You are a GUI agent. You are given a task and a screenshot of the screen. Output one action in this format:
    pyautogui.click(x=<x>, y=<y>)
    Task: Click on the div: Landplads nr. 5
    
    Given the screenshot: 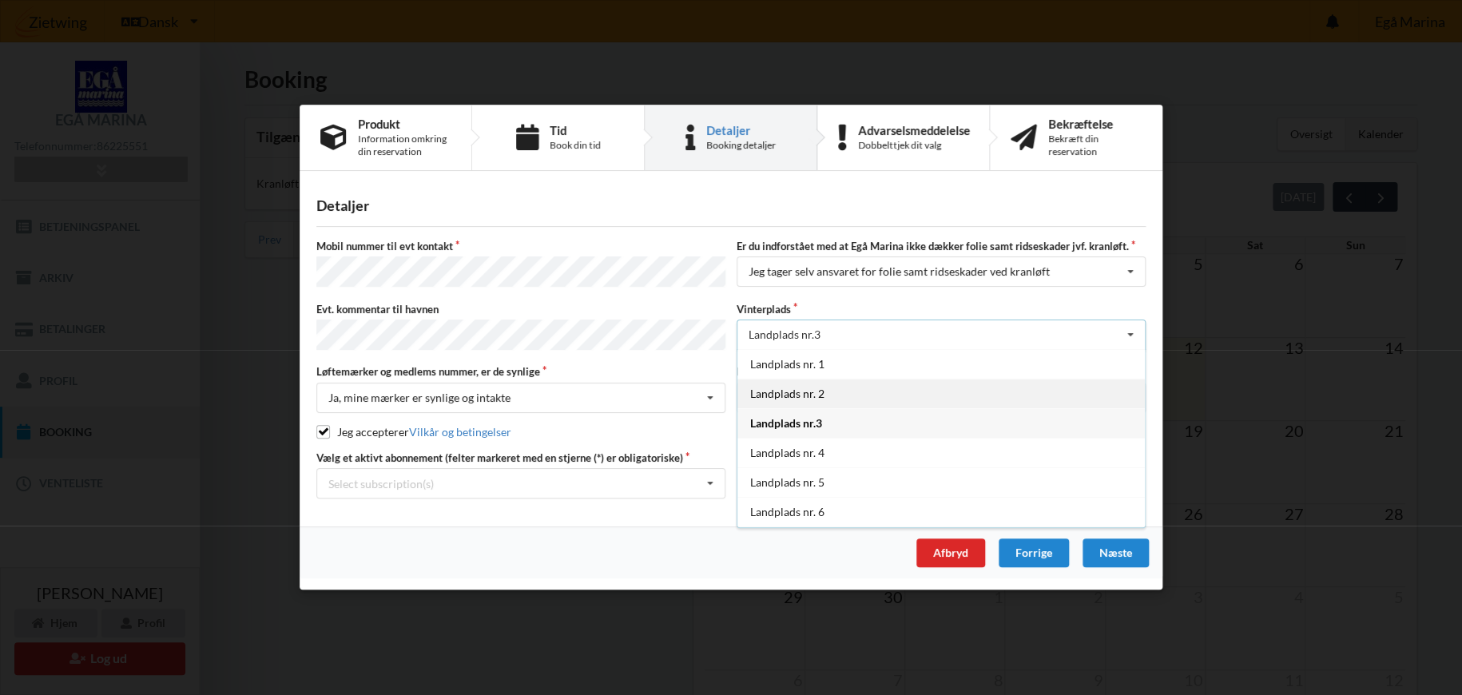 What is the action you would take?
    pyautogui.click(x=941, y=482)
    